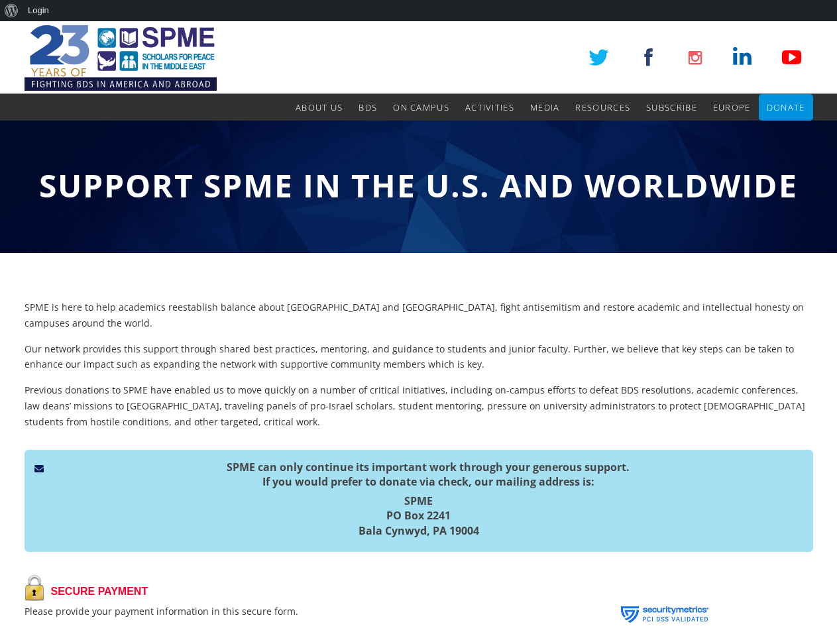  What do you see at coordinates (419, 474) in the screenshot?
I see `h5: SPME can only continue its important work through your generous support. If you would prefer to d...` at bounding box center [419, 474].